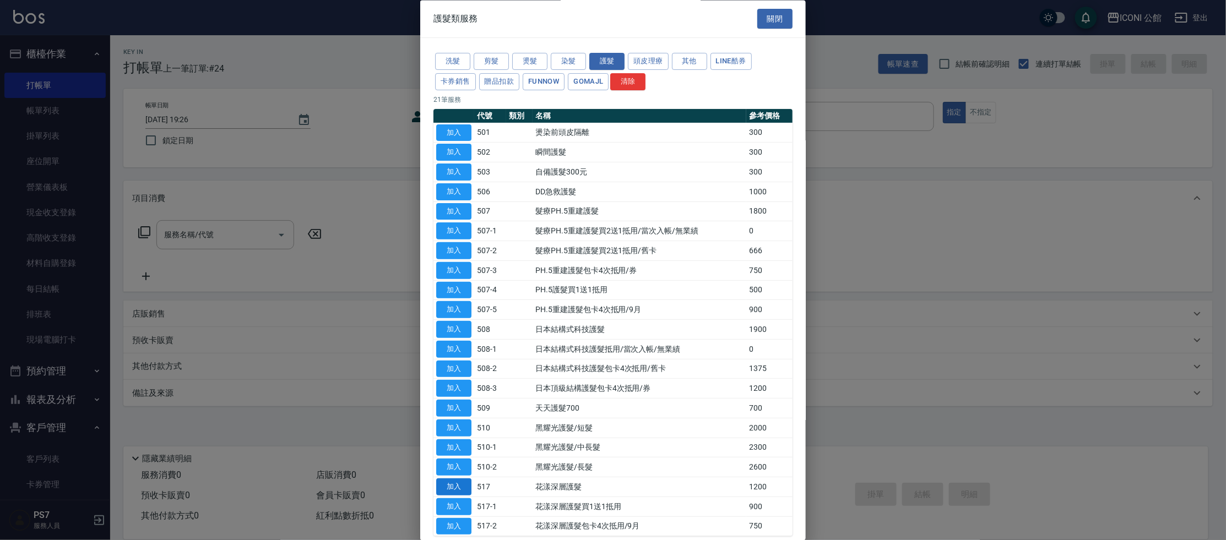 Image resolution: width=1226 pixels, height=540 pixels. What do you see at coordinates (490, 192) in the screenshot?
I see `td: 506` at bounding box center [490, 192].